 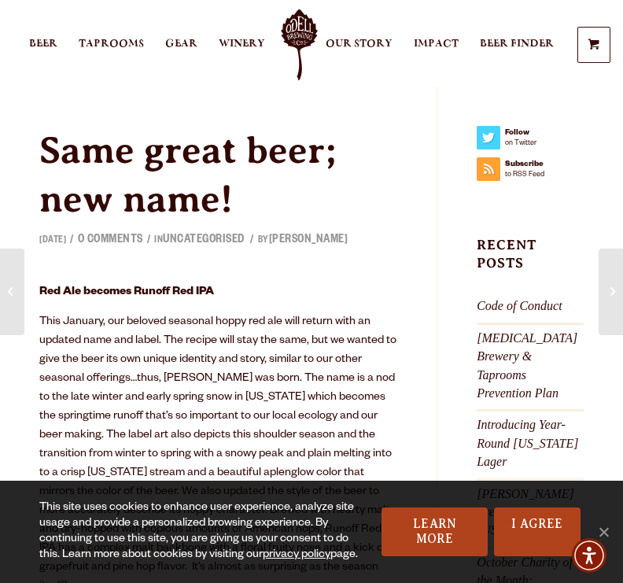 What do you see at coordinates (110, 241) in the screenshot?
I see `a: 0 Comments` at bounding box center [110, 241].